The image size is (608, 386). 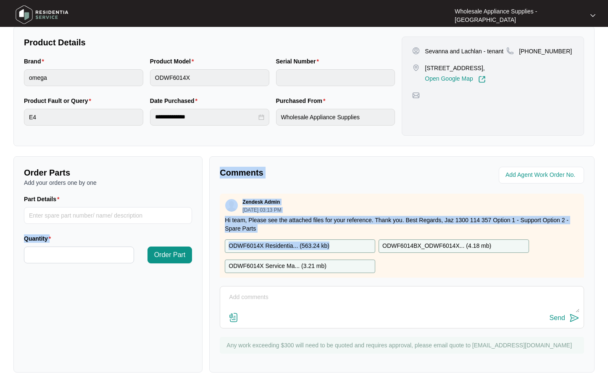 What do you see at coordinates (42, 15) in the screenshot?
I see `img: residentia service logo` at bounding box center [42, 15].